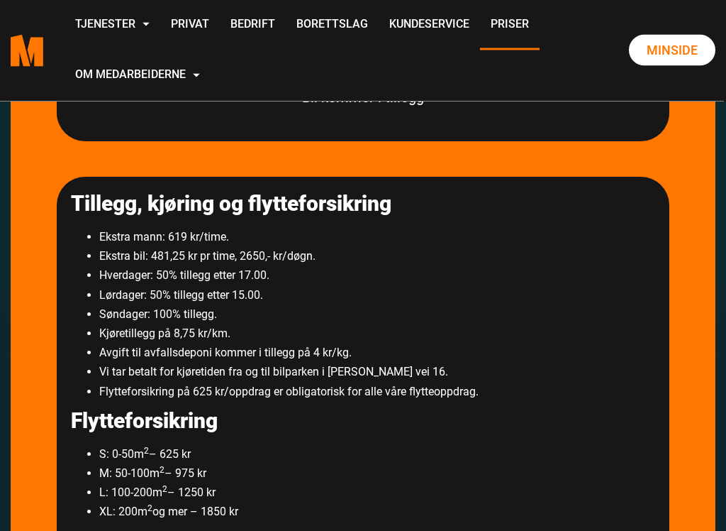 Image resolution: width=726 pixels, height=531 pixels. I want to click on li: Ekstra bil: 481,25 kr pr time, 2650,- kr/døgn., so click(377, 256).